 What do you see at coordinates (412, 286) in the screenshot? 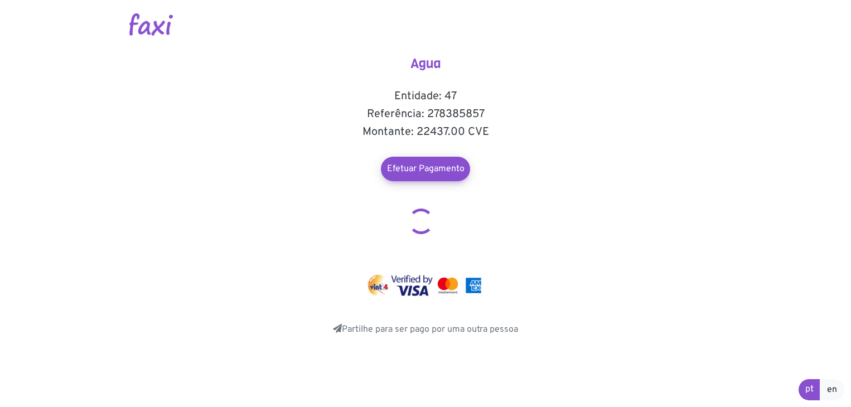
I see `img: visa` at bounding box center [412, 286].